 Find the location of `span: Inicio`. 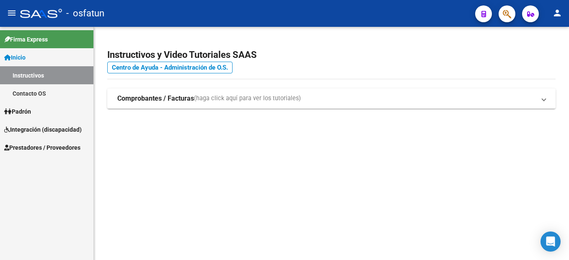

span: Inicio is located at coordinates (15, 57).